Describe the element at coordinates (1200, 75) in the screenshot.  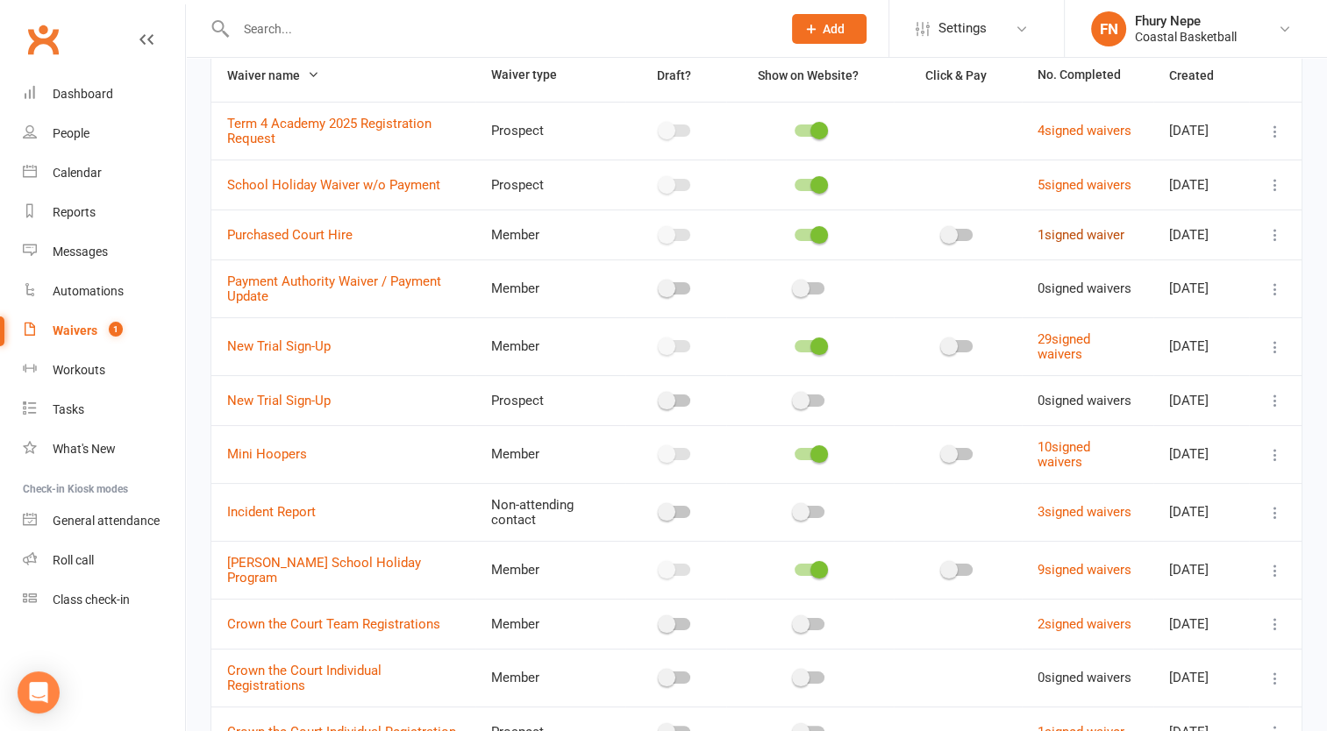
I see `button: Created` at that location.